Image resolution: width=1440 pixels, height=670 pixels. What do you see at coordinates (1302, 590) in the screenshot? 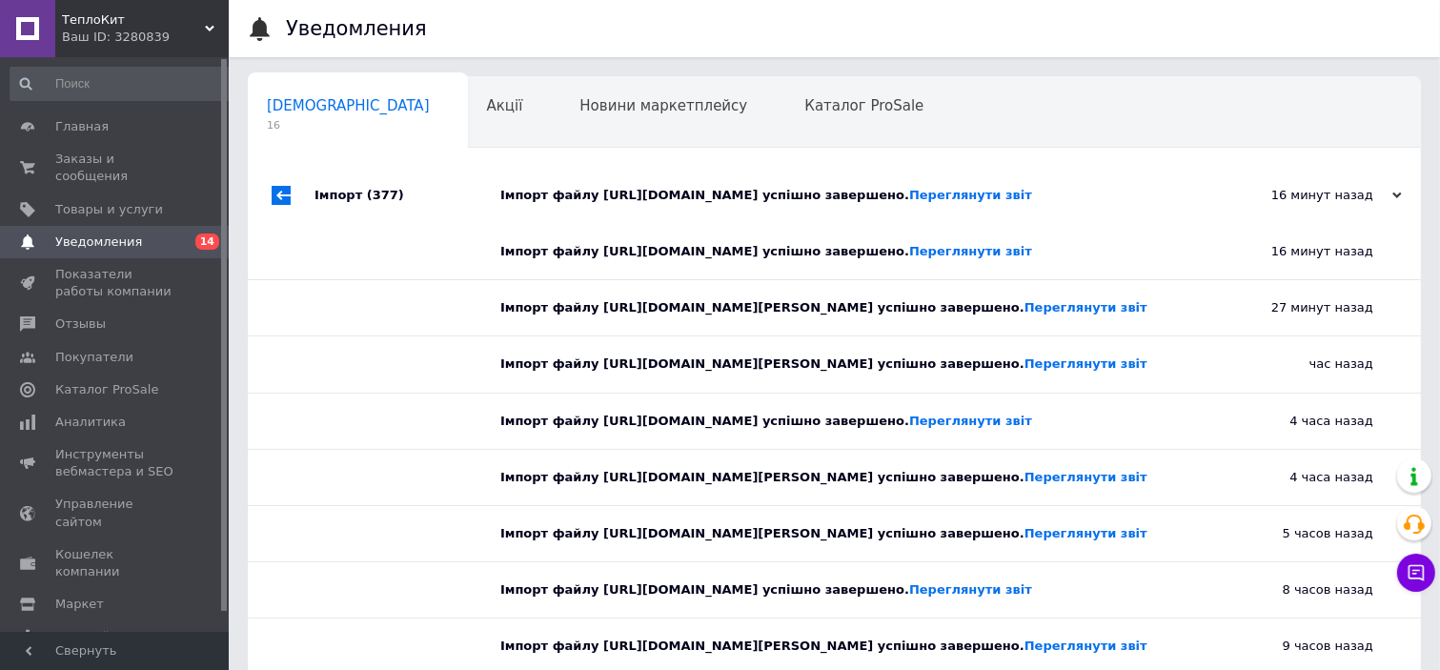
I see `div: 8 часов назад` at bounding box center [1302, 590].